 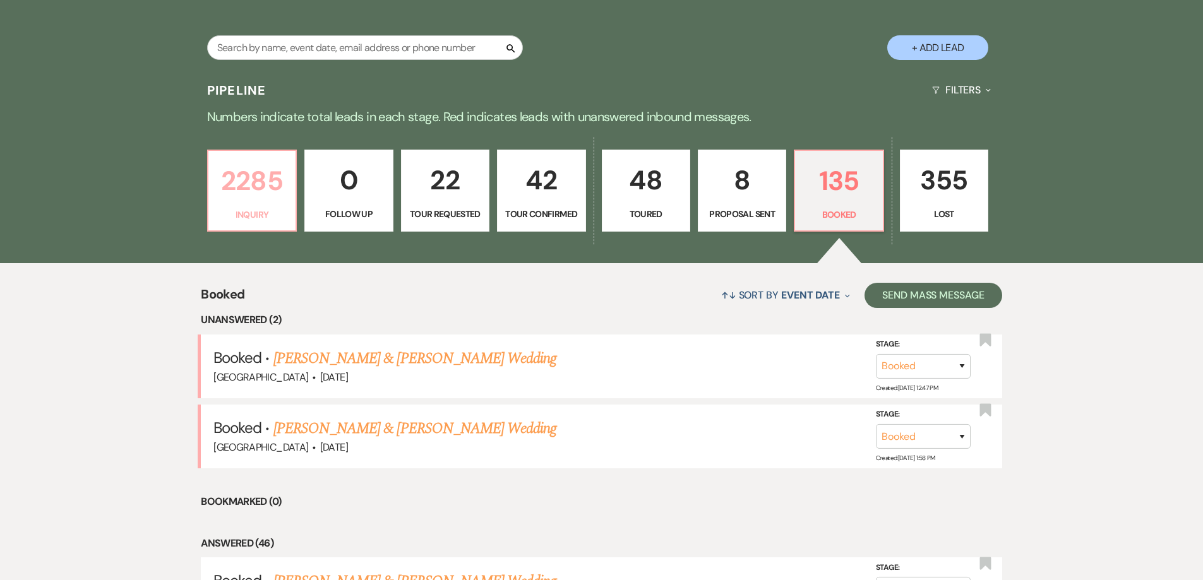 I want to click on p: 48, so click(x=646, y=180).